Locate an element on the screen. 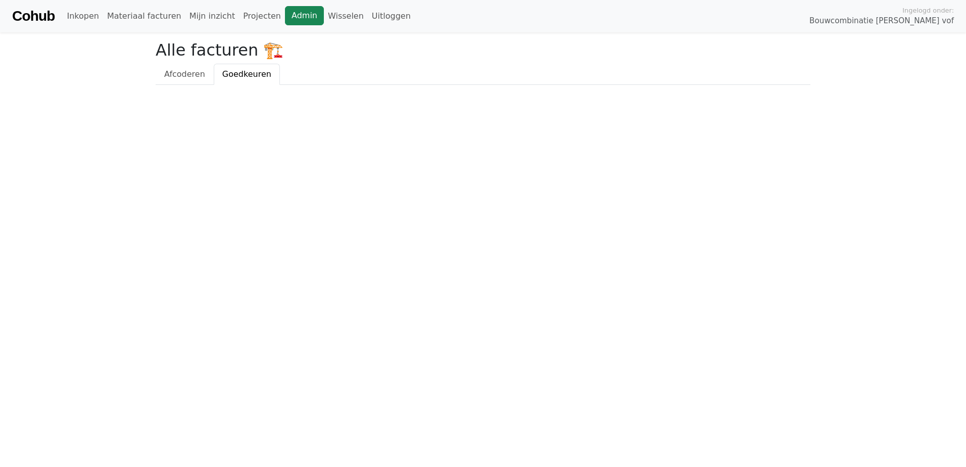 The width and height of the screenshot is (966, 467). a: Inkopen is located at coordinates (82, 16).